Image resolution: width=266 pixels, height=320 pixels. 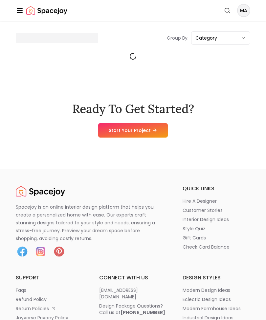 What do you see at coordinates (22, 252) in the screenshot?
I see `a: Facebook icon` at bounding box center [22, 252].